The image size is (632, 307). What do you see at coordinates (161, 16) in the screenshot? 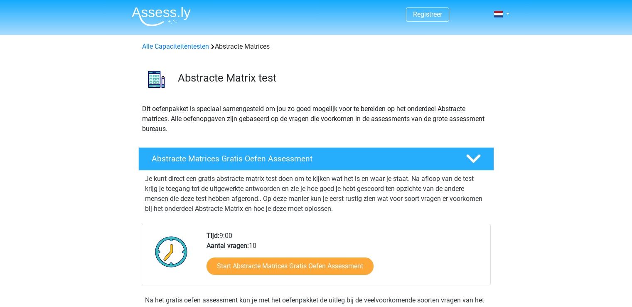
I see `img: Assessly` at bounding box center [161, 16].